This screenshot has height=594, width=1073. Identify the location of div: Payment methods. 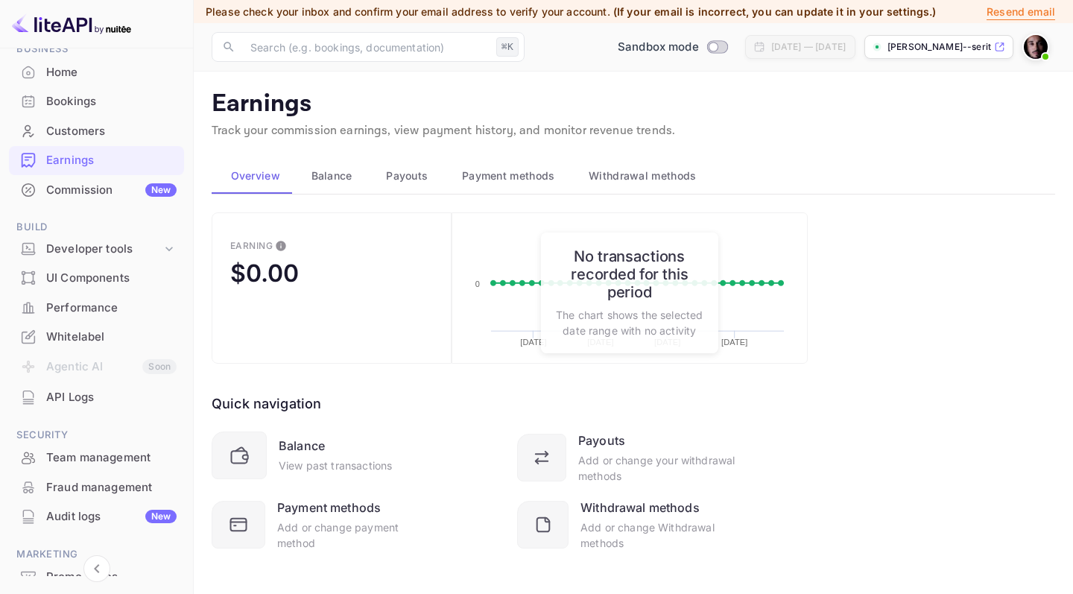
(329, 508).